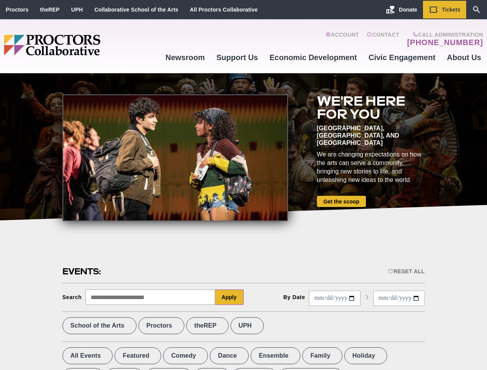  What do you see at coordinates (229, 356) in the screenshot?
I see `label: Dance` at bounding box center [229, 356].